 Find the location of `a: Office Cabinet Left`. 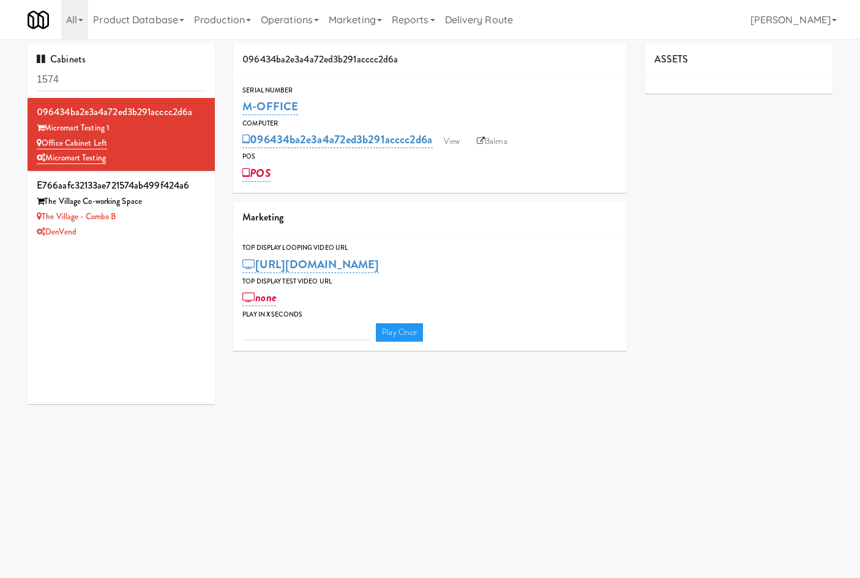

a: Office Cabinet Left is located at coordinates (72, 143).